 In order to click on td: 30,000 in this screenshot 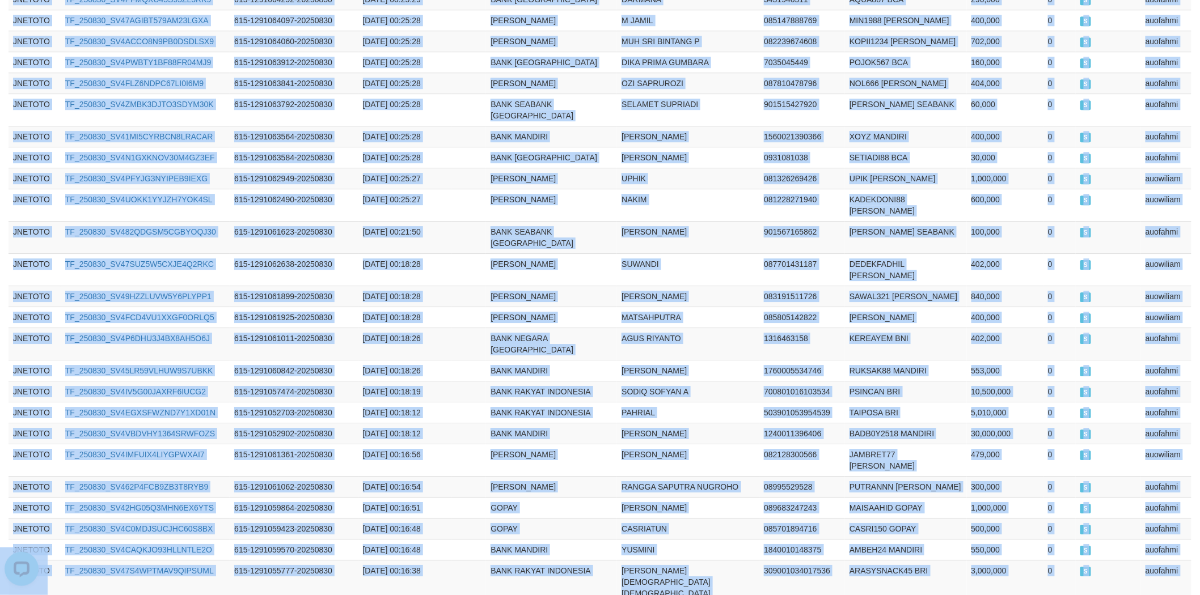, I will do `click(1005, 157)`.